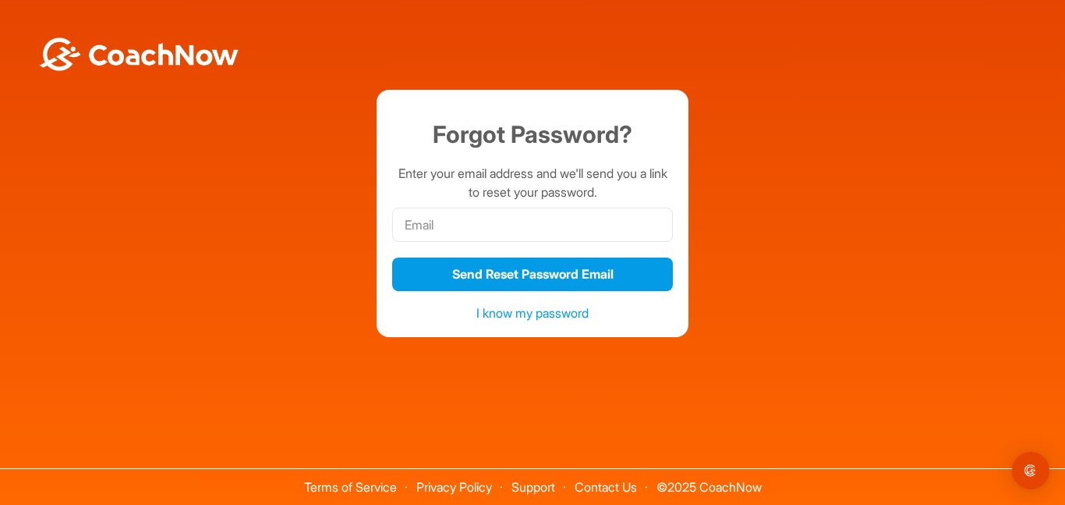  I want to click on div: Open Intercom Messenger, so click(1031, 470).